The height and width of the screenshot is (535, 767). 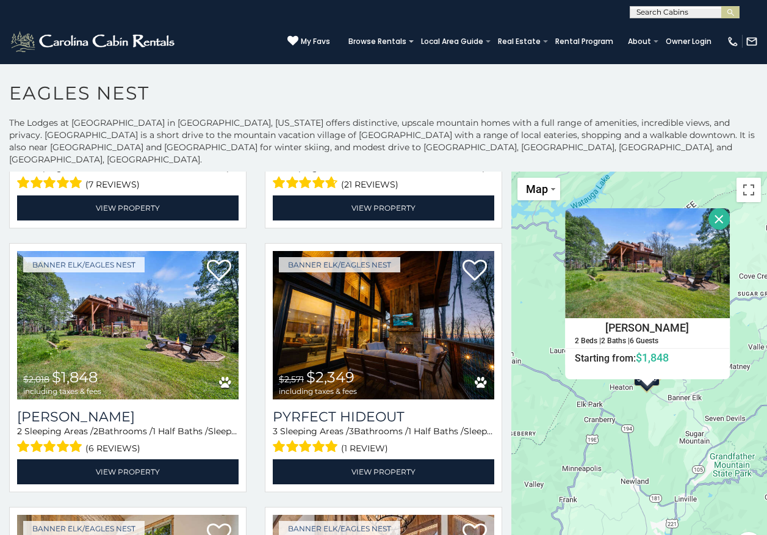 What do you see at coordinates (291, 379) in the screenshot?
I see `span: $2,571` at bounding box center [291, 379].